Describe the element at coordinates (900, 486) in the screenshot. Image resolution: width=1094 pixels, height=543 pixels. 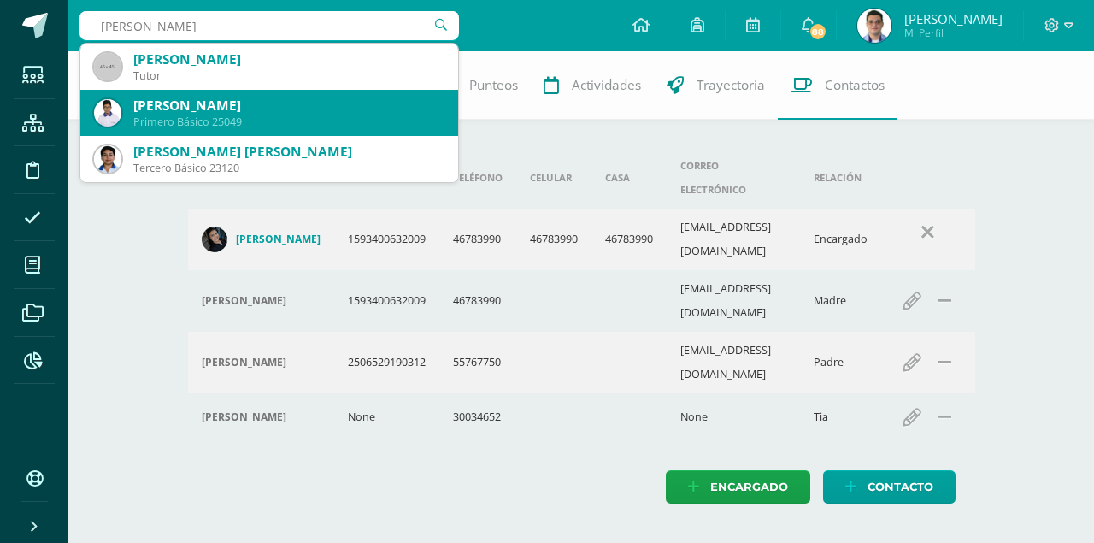
I see `span: Contacto` at that location.